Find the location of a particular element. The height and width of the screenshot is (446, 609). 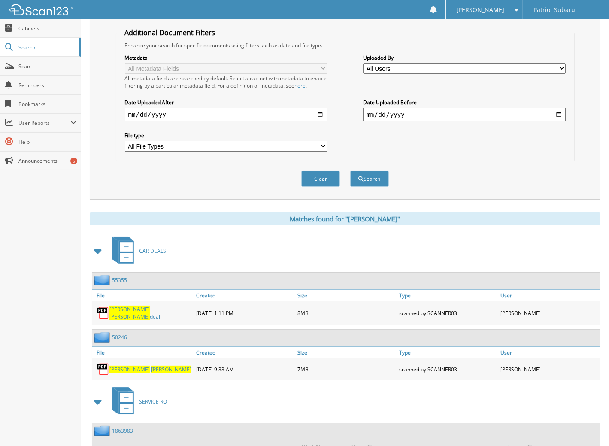

div: All metadata fields are searched by default. Select a cabinet with metadata to enable filtering b... is located at coordinates (226, 82).